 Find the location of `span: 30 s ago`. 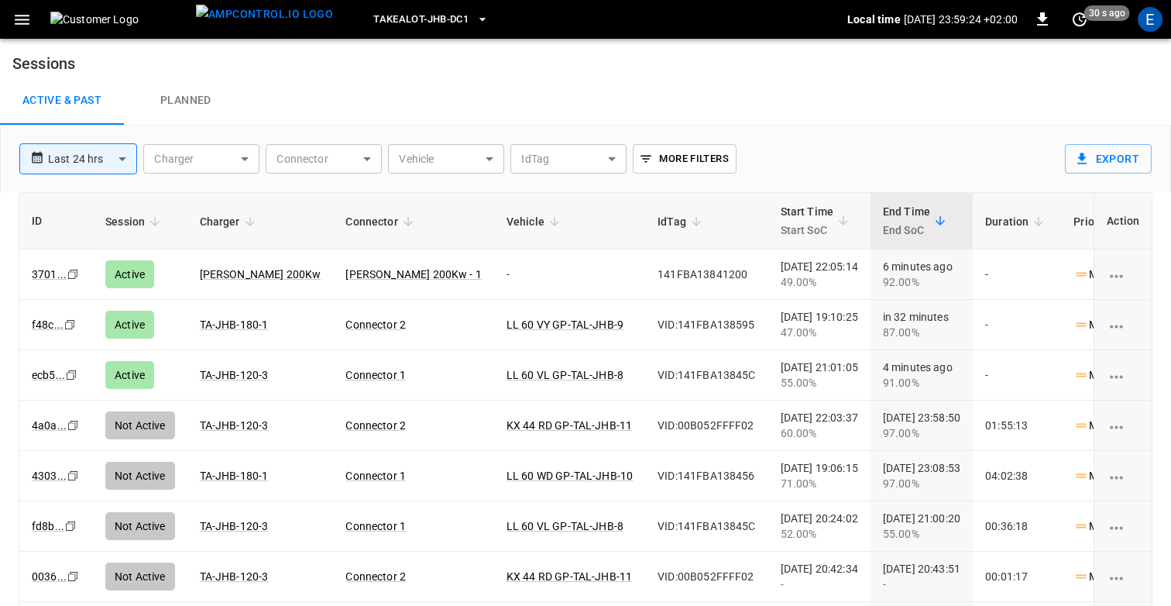

span: 30 s ago is located at coordinates (1106, 13).